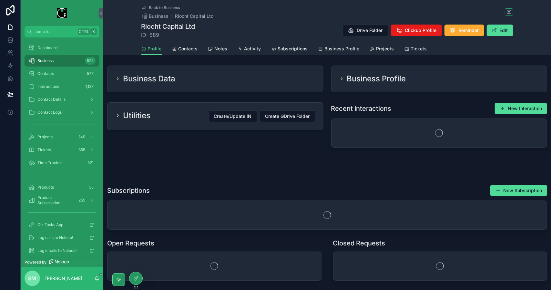 The image size is (551, 290). Describe the element at coordinates (155, 49) in the screenshot. I see `span: Profile` at that location.